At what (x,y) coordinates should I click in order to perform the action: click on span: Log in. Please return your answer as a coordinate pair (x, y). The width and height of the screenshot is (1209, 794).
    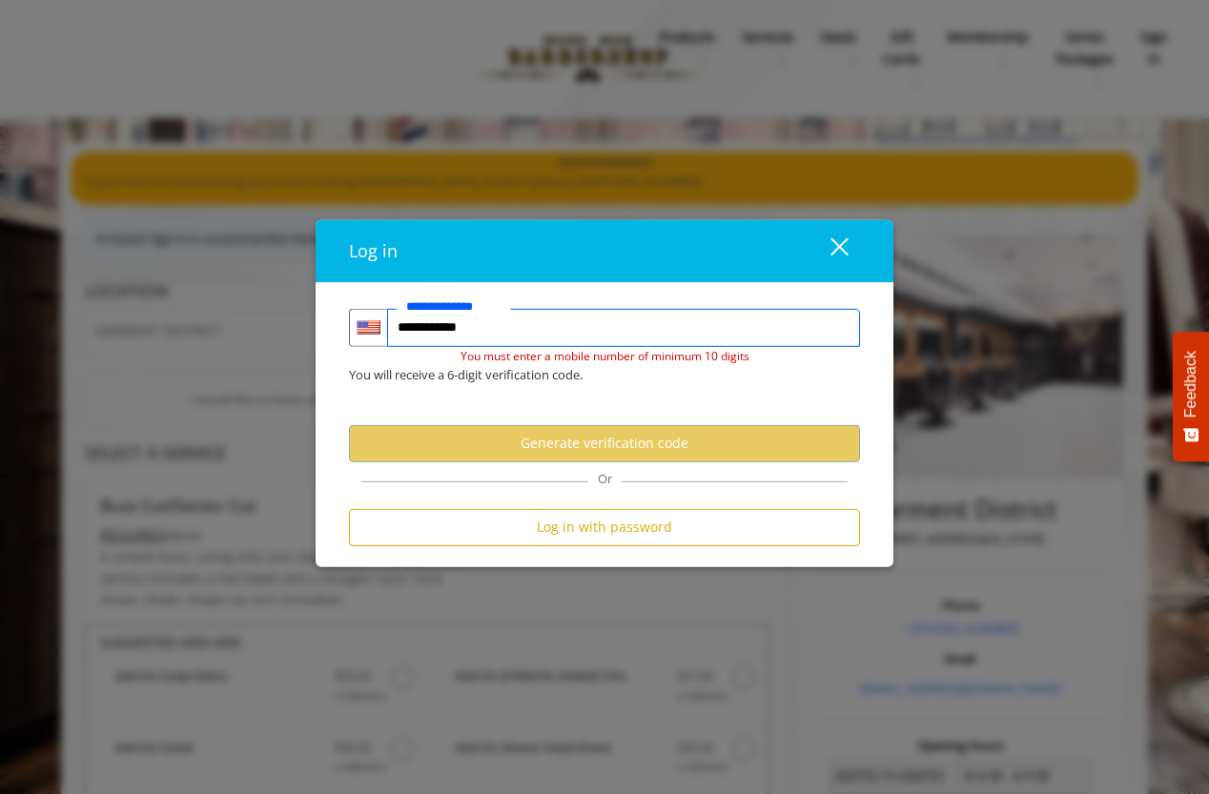
    Looking at the image, I should click on (373, 251).